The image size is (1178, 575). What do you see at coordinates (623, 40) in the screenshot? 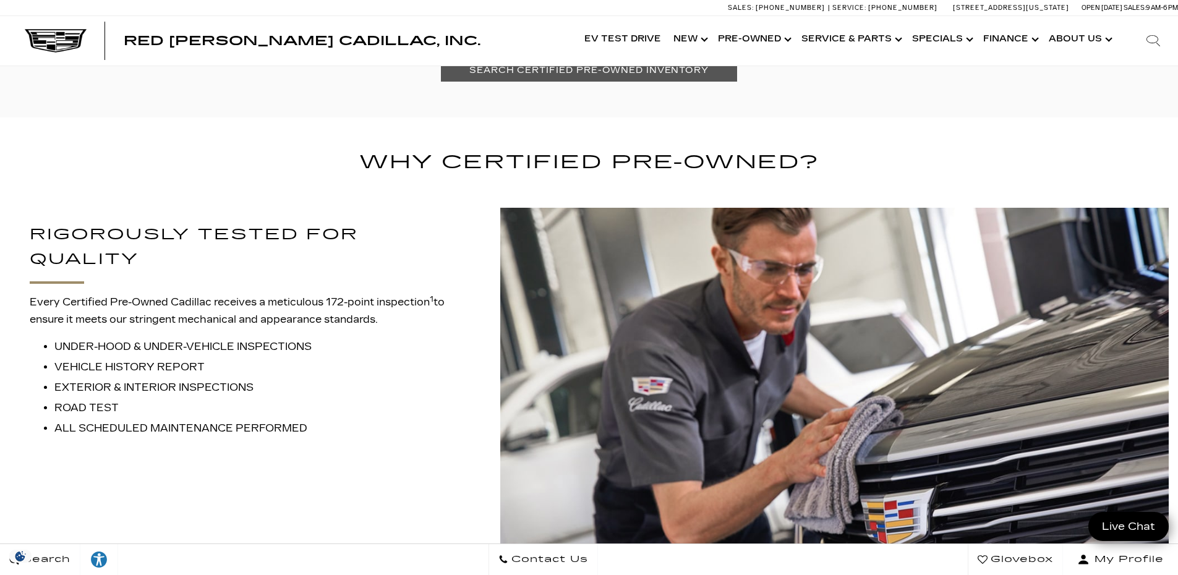
I see `a: EV Test Drive` at bounding box center [623, 40].